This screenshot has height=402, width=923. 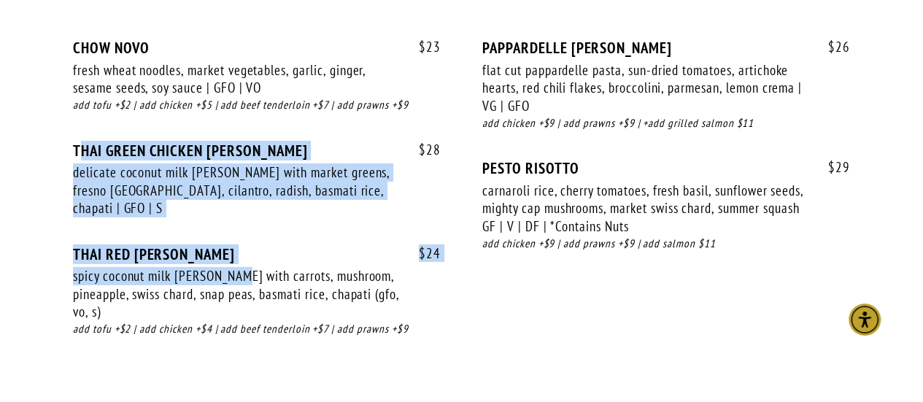 I want to click on div: carnaroli rice, cherry tomatoes, fresh basil, sunflower seeds, mighty cap mushrooms, market swiss..., so click(x=645, y=209).